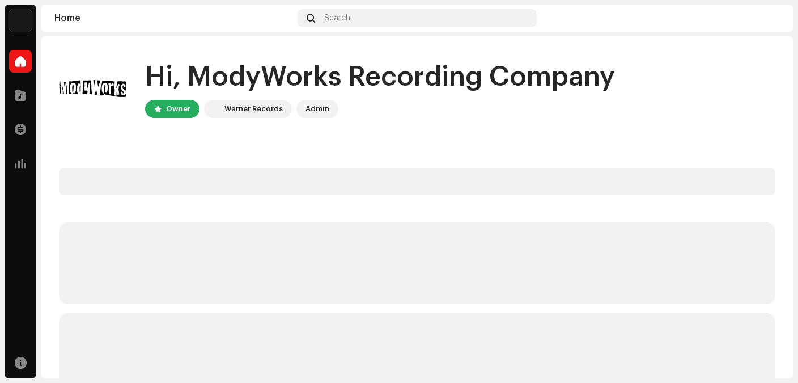  Describe the element at coordinates (178, 109) in the screenshot. I see `div: Owner` at that location.